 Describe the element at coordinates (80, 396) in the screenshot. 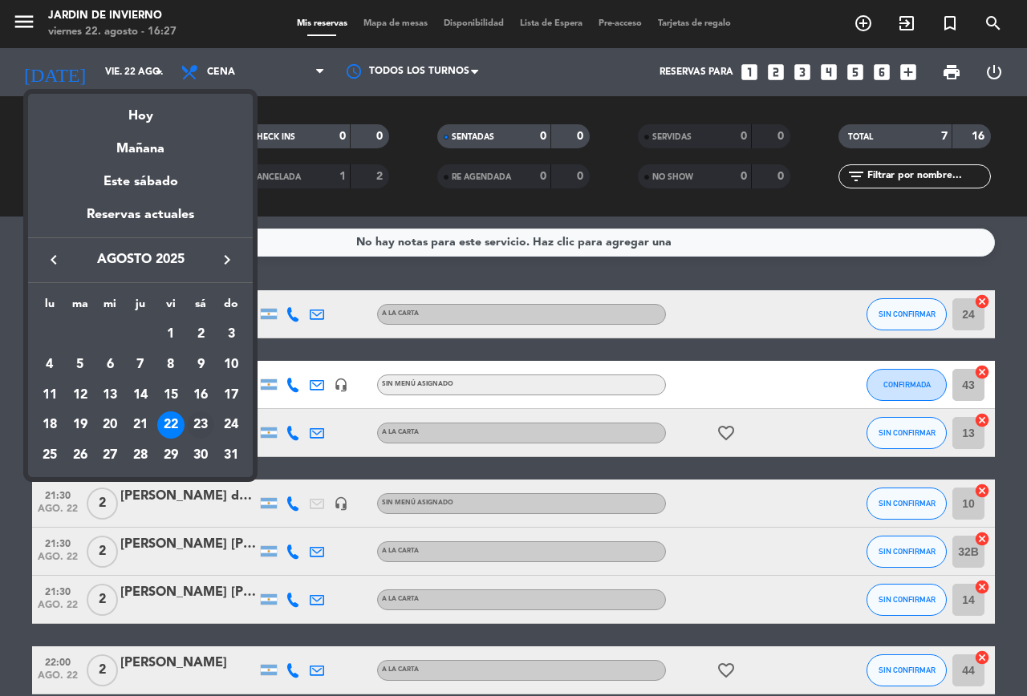

I see `td: 12 de agosto de 2025` at that location.